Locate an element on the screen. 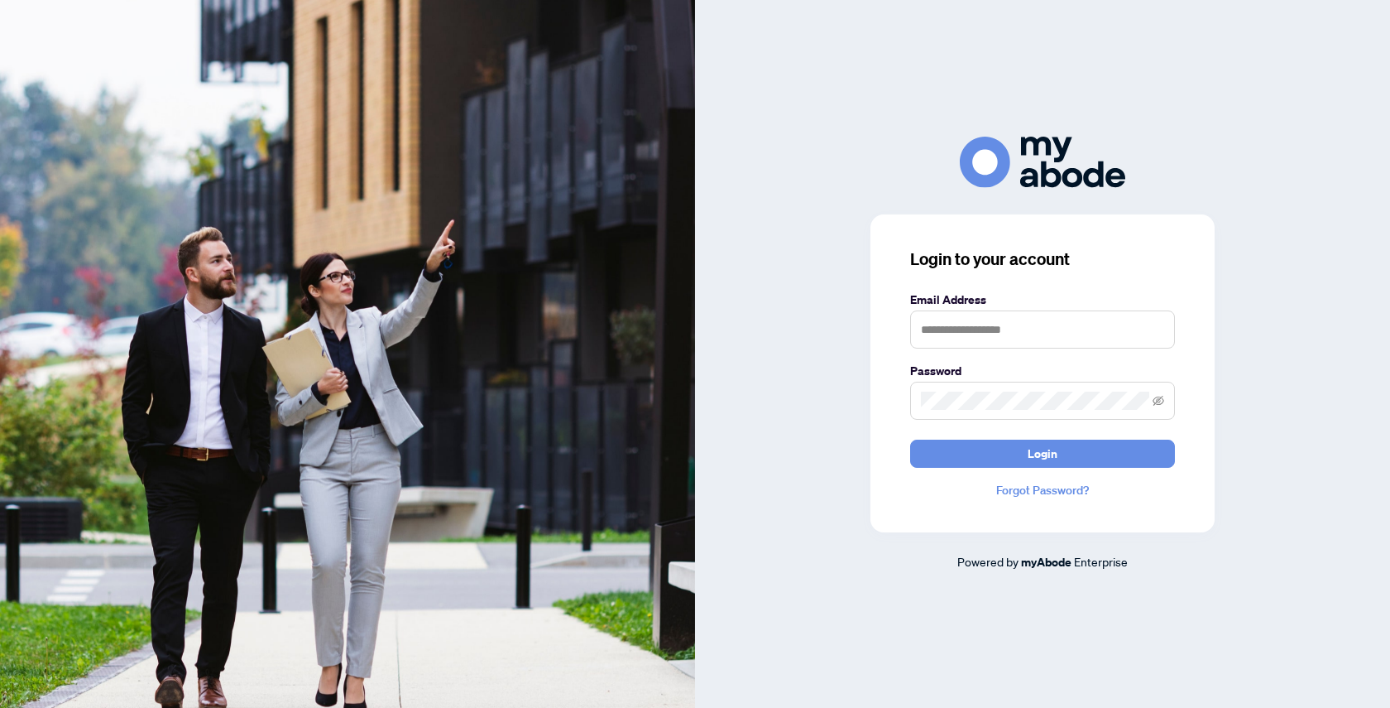  label: Email Address is located at coordinates (1043, 300).